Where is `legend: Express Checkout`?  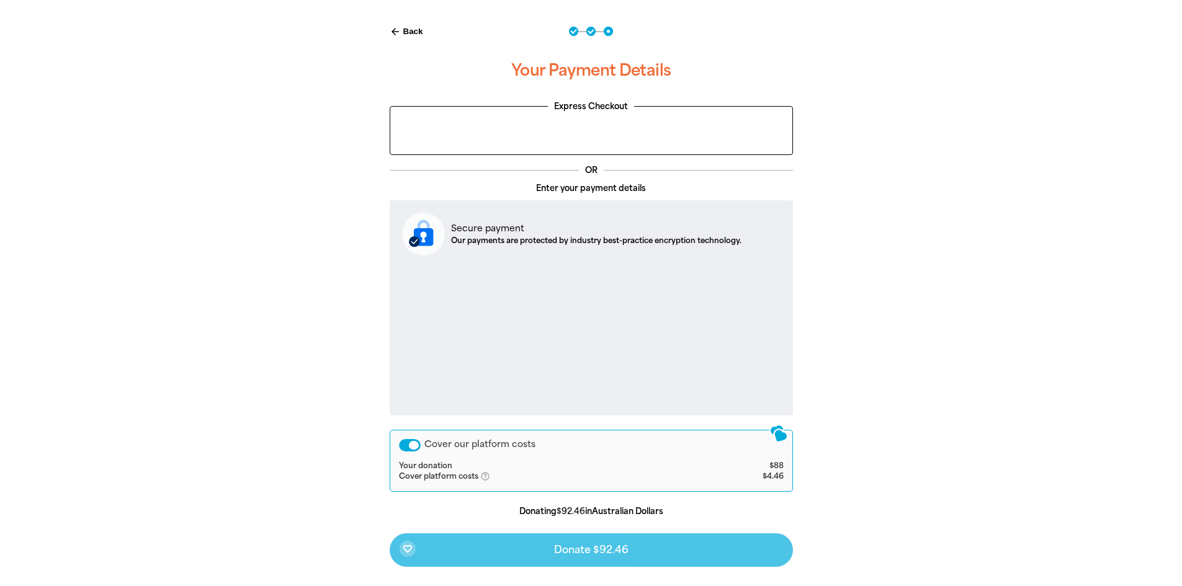 legend: Express Checkout is located at coordinates (591, 107).